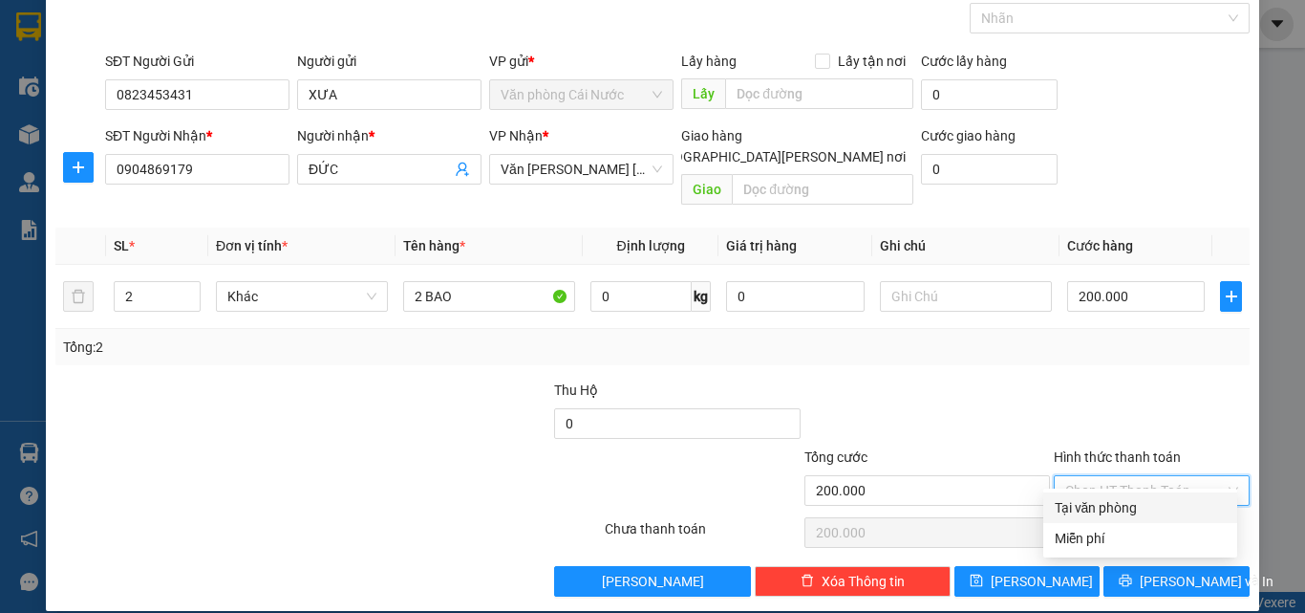 The width and height of the screenshot is (1305, 613). I want to click on span: delete, so click(807, 581).